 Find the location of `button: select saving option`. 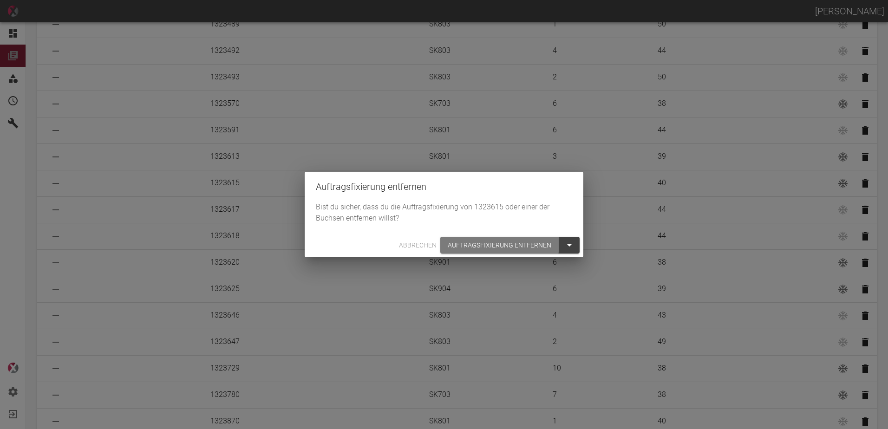

button: select saving option is located at coordinates (569, 245).